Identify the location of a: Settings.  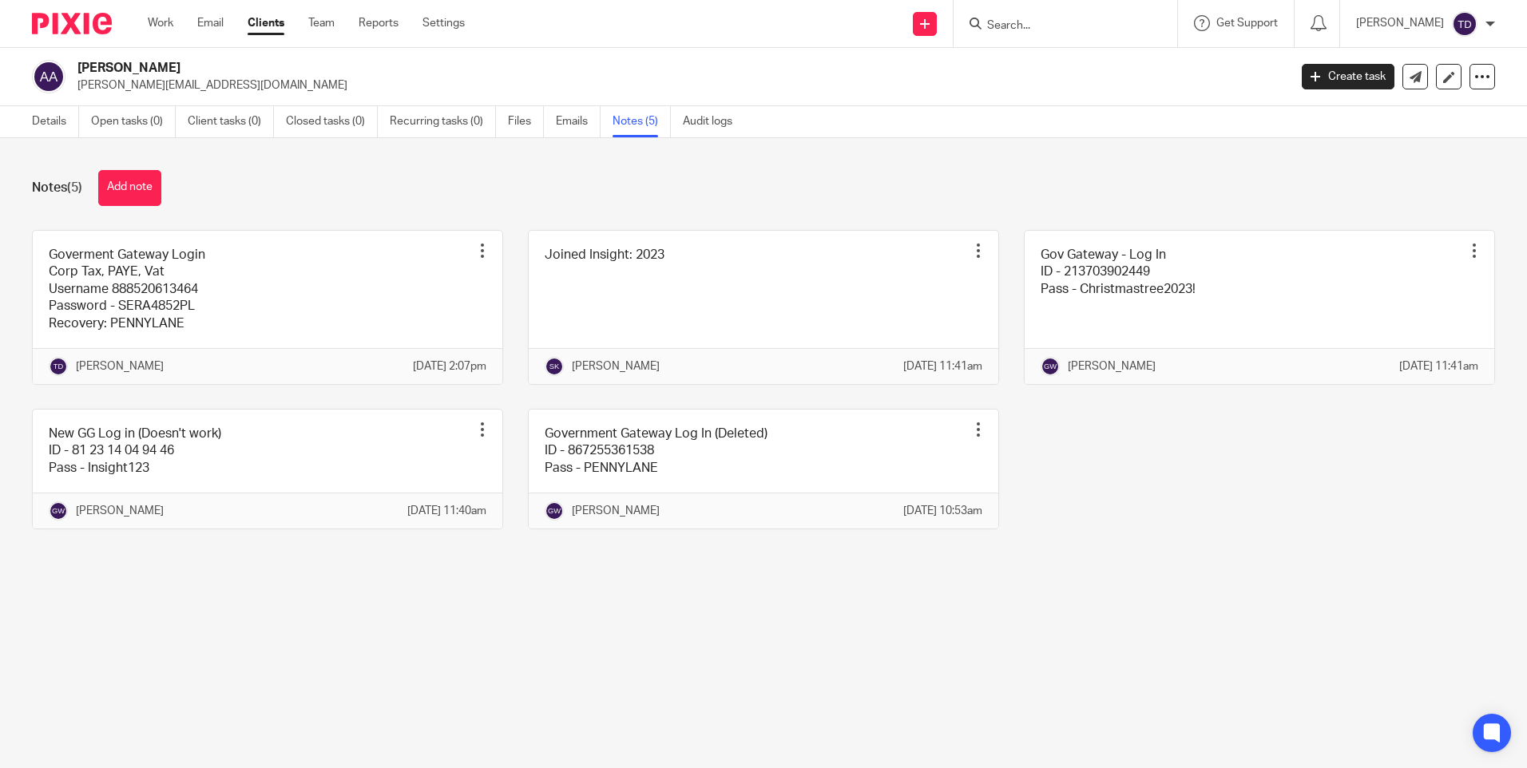
(443, 23).